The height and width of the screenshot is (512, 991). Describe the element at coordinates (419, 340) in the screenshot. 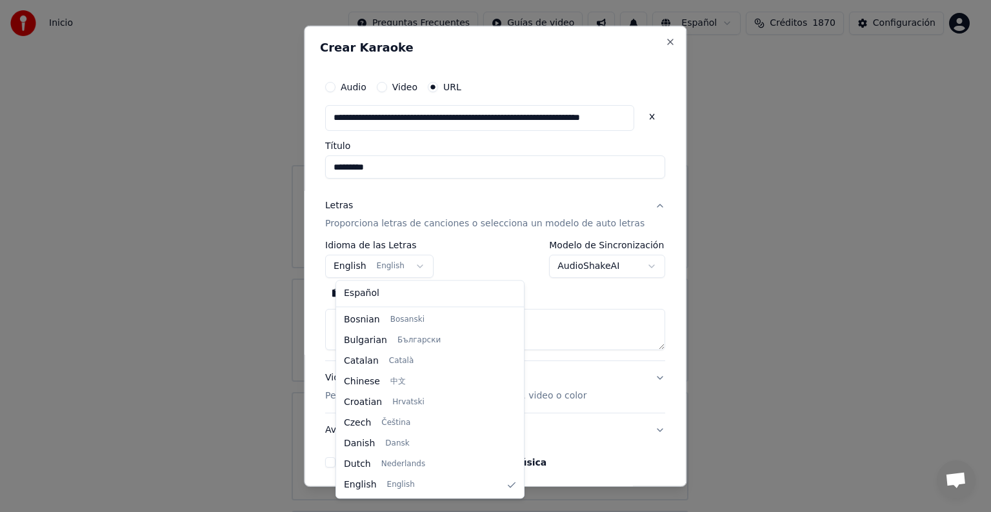

I see `span: Български` at that location.